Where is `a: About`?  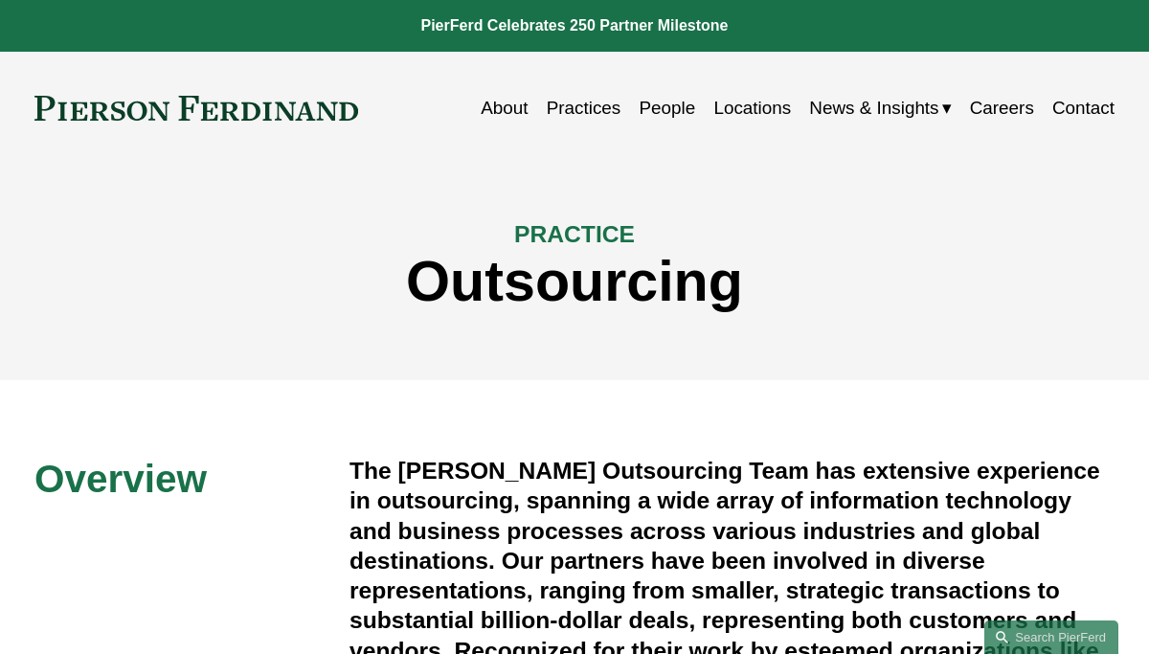 a: About is located at coordinates (504, 108).